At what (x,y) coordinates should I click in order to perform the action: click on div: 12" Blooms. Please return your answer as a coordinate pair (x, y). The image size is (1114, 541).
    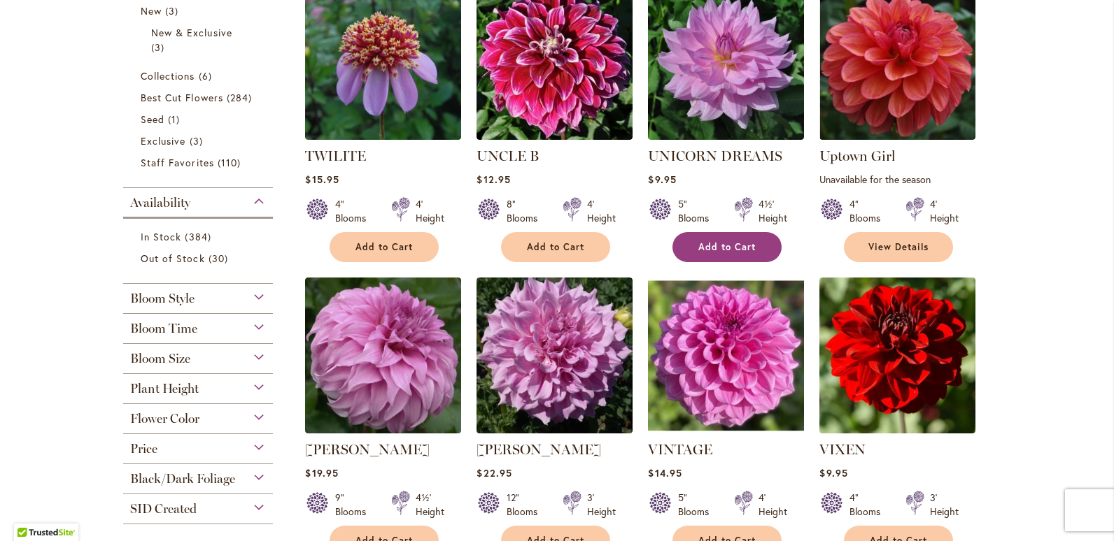
    Looking at the image, I should click on (526, 505).